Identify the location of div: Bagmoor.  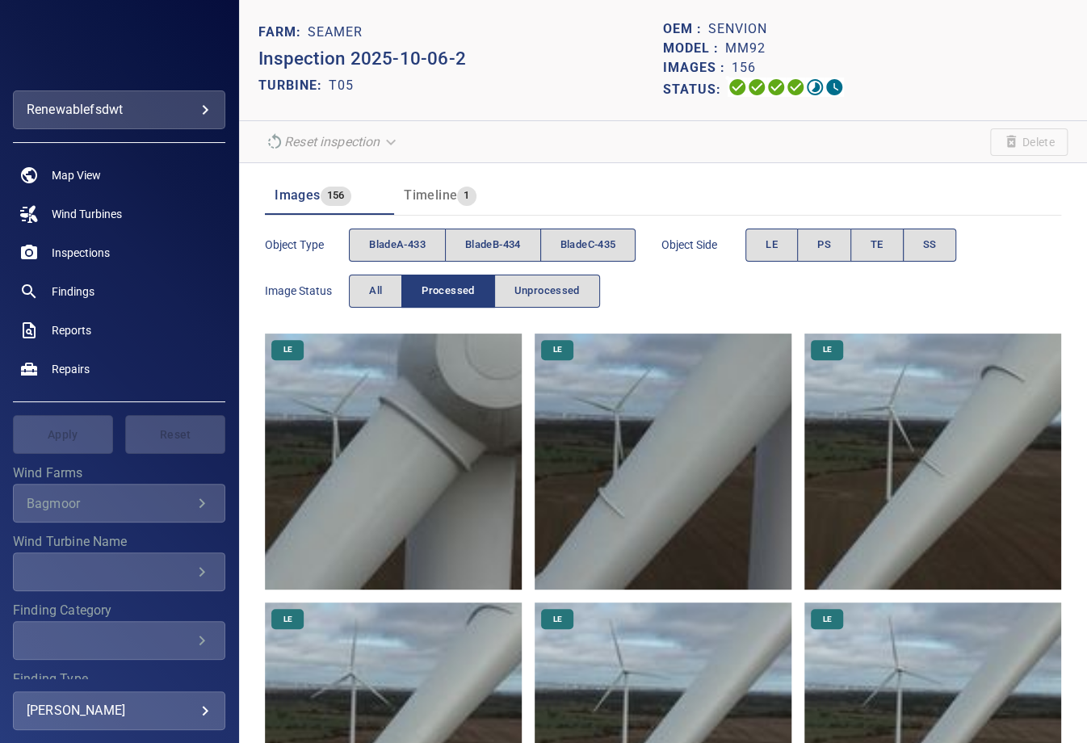
(109, 503).